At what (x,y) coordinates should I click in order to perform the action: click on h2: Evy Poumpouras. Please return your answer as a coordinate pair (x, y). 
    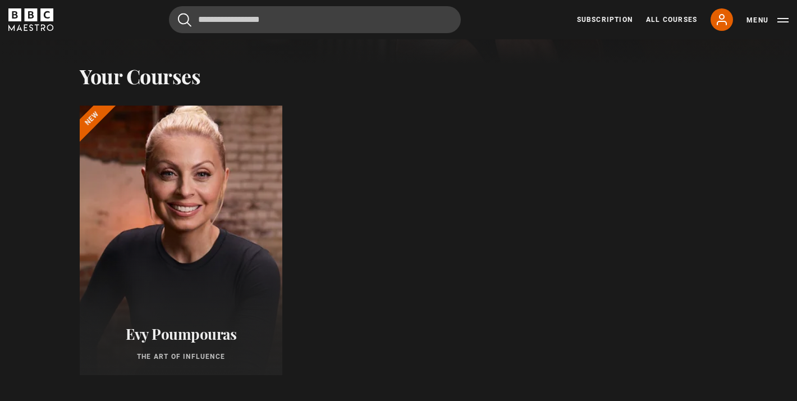
    Looking at the image, I should click on (181, 333).